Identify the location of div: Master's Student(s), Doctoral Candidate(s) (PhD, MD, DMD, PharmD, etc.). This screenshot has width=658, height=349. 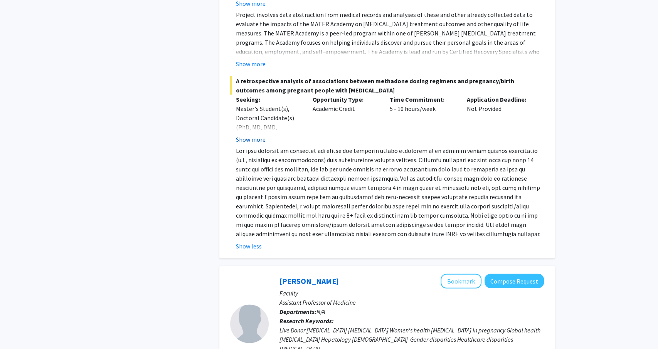
(269, 122).